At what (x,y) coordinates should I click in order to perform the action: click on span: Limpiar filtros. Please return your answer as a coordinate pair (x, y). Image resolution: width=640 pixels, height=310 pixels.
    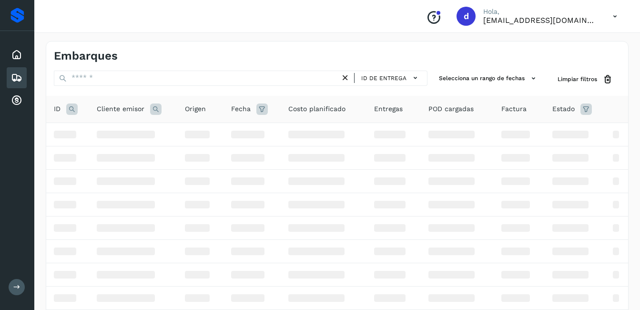
    Looking at the image, I should click on (577, 79).